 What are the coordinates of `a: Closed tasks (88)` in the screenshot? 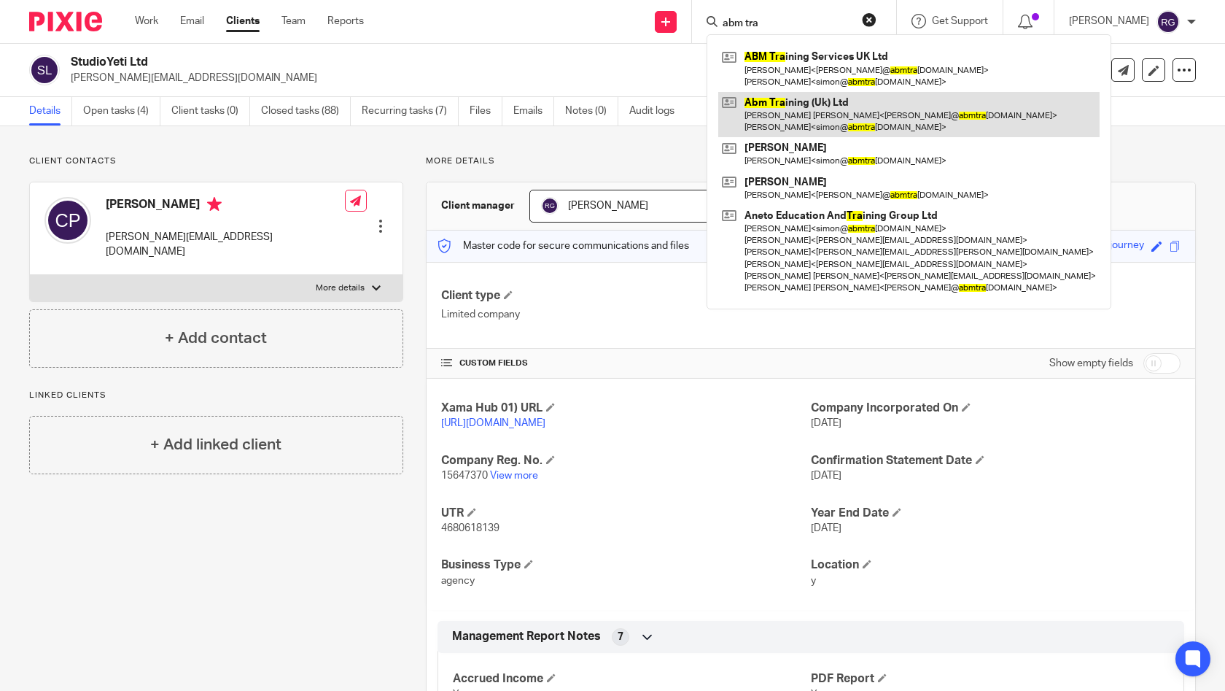 It's located at (306, 111).